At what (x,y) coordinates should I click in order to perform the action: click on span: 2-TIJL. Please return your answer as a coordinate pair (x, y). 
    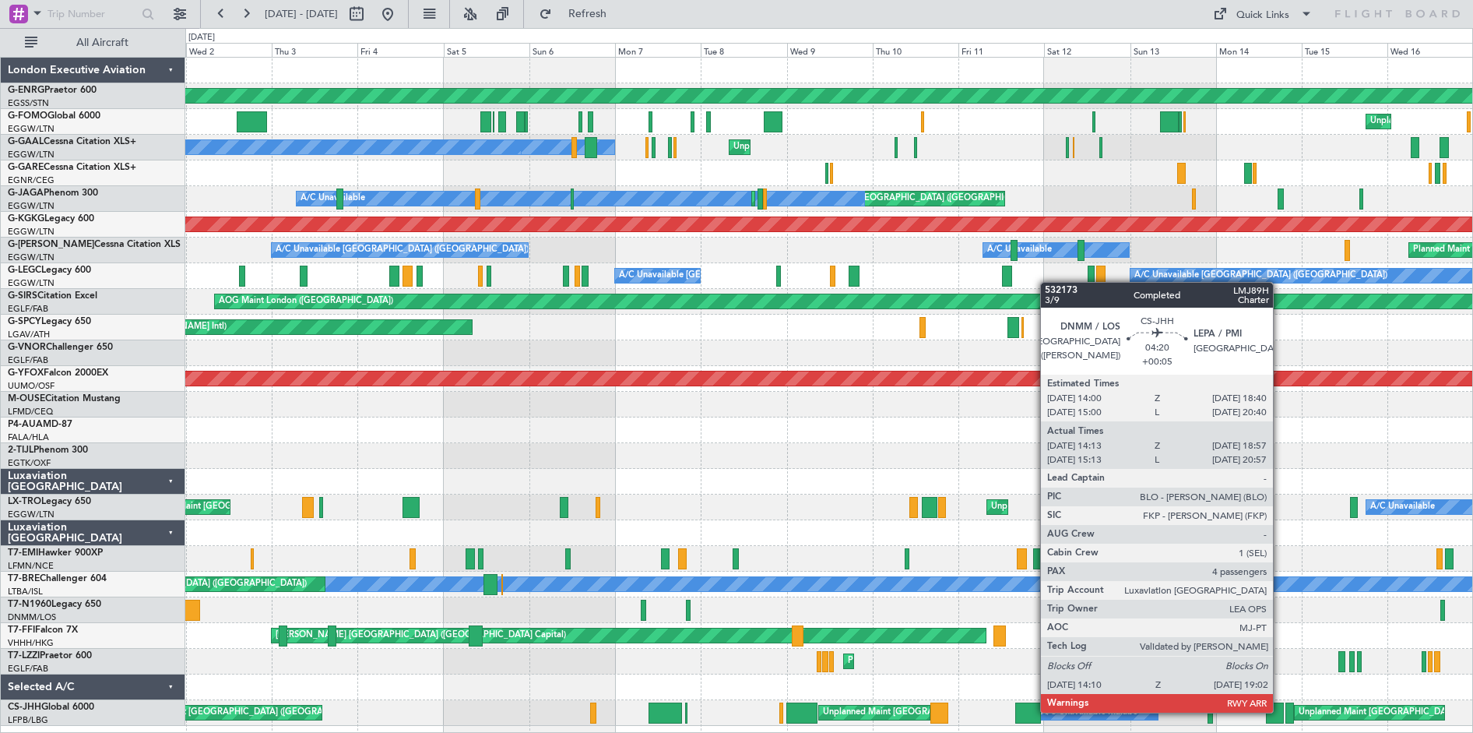
    Looking at the image, I should click on (20, 450).